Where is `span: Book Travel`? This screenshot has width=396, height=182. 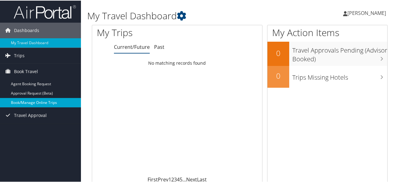
span: Book Travel is located at coordinates (26, 71).